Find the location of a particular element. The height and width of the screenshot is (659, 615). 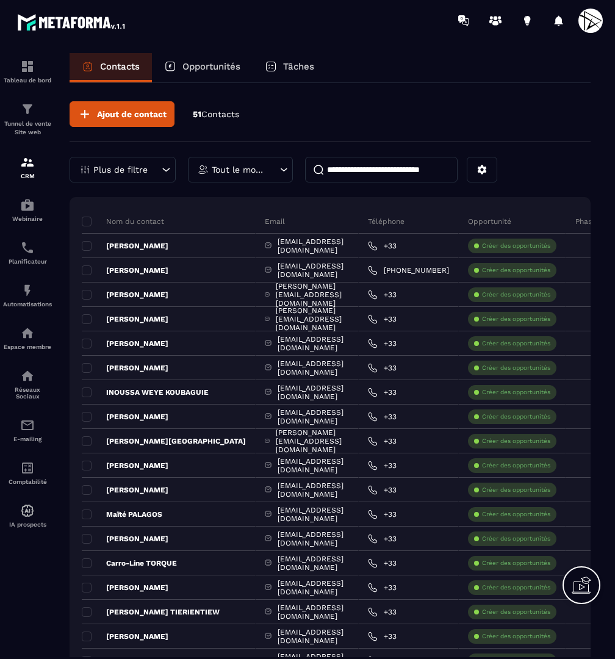

p: Opportunités is located at coordinates (211, 66).